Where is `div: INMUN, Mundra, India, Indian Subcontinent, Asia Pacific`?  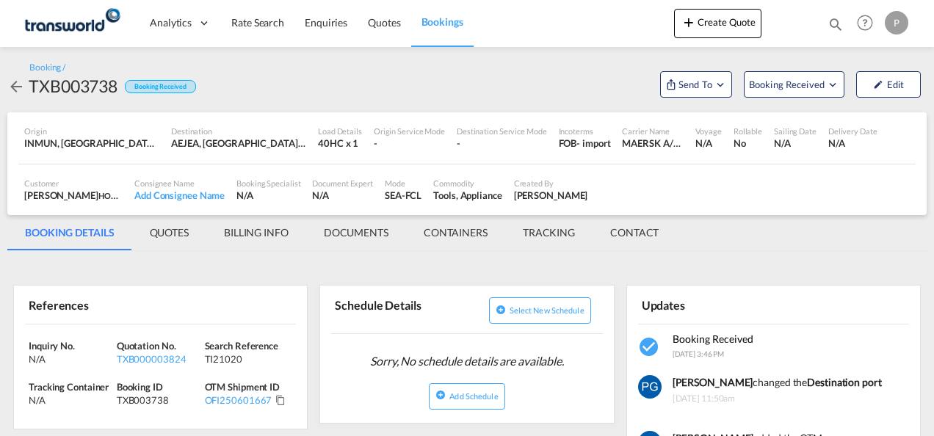 div: INMUN, Mundra, India, Indian Subcontinent, Asia Pacific is located at coordinates (92, 143).